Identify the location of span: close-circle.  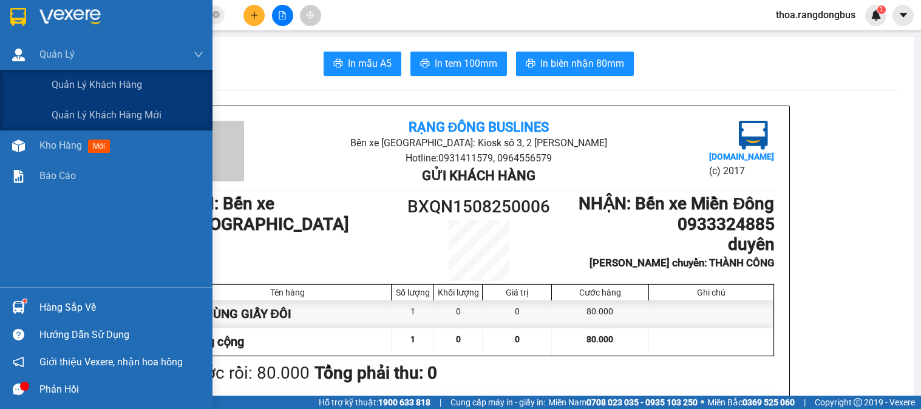
(216, 15).